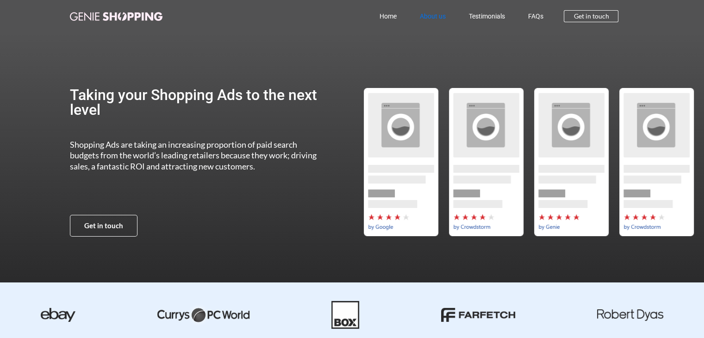 Image resolution: width=704 pixels, height=338 pixels. What do you see at coordinates (572, 162) in the screenshot?
I see `div: by-genie` at bounding box center [572, 162].